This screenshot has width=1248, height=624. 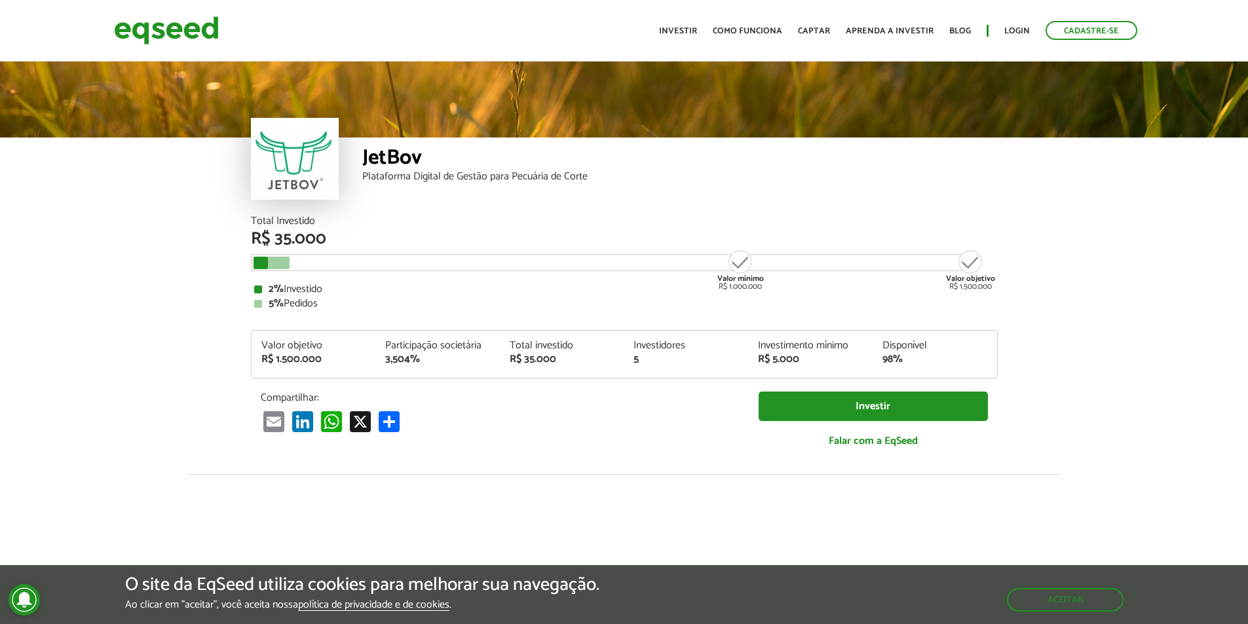 What do you see at coordinates (166, 30) in the screenshot?
I see `img: EqSeed` at bounding box center [166, 30].